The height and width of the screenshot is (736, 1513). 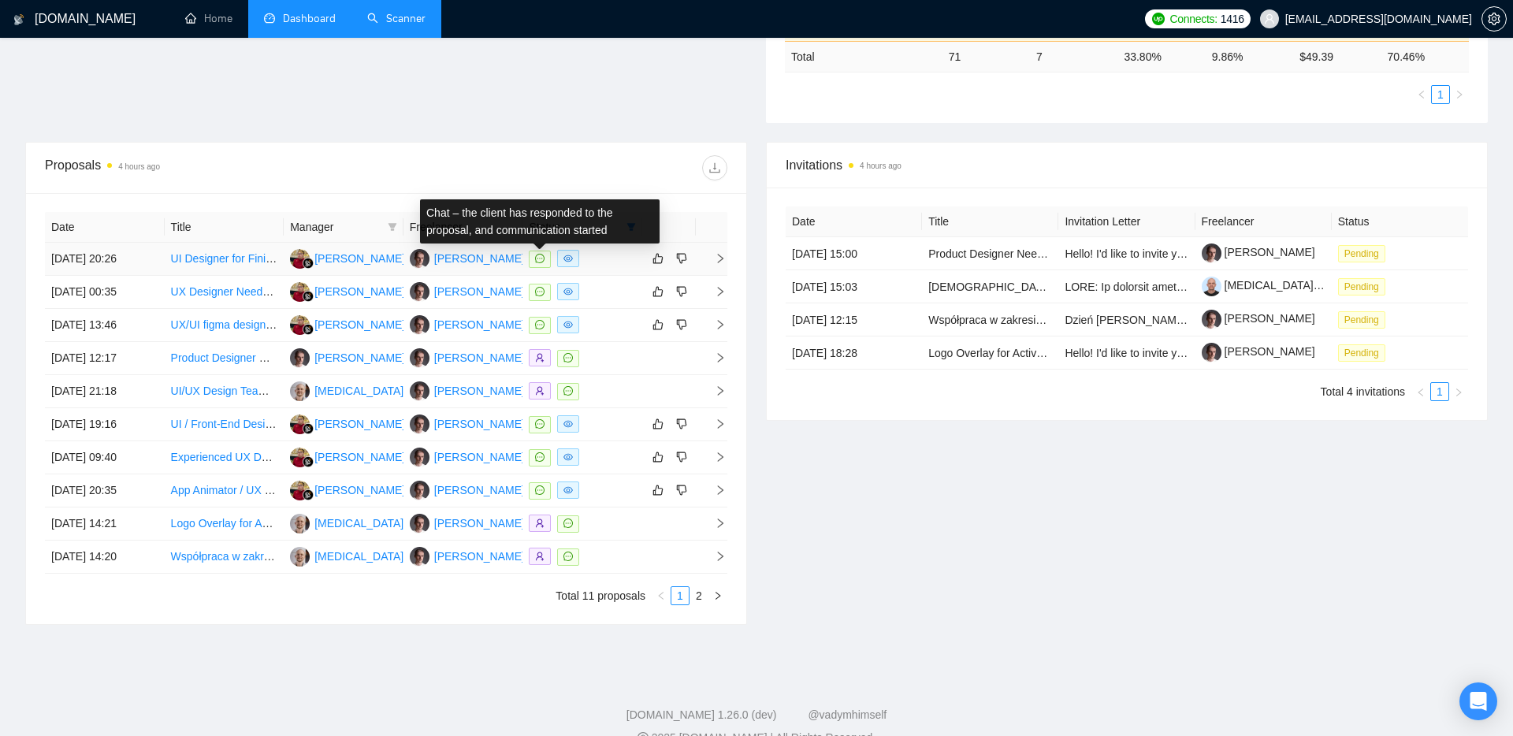 What do you see at coordinates (1459, 95) in the screenshot?
I see `button: right` at bounding box center [1459, 95].